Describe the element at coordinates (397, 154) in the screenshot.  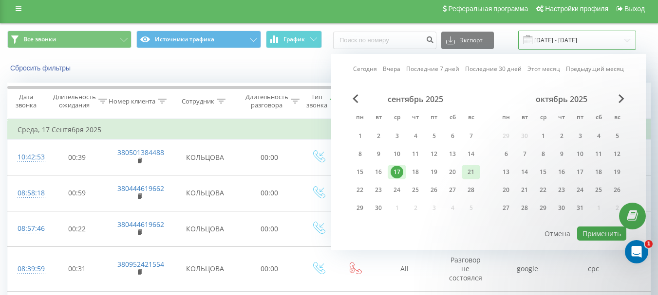
I see `div: ср 10 сент. 2025 г.` at that location.